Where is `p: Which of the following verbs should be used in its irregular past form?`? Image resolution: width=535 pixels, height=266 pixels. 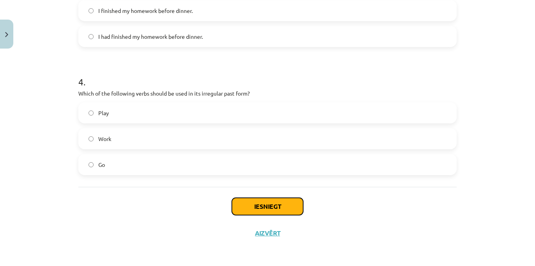 p: Which of the following verbs should be used in its irregular past form? is located at coordinates (267, 93).